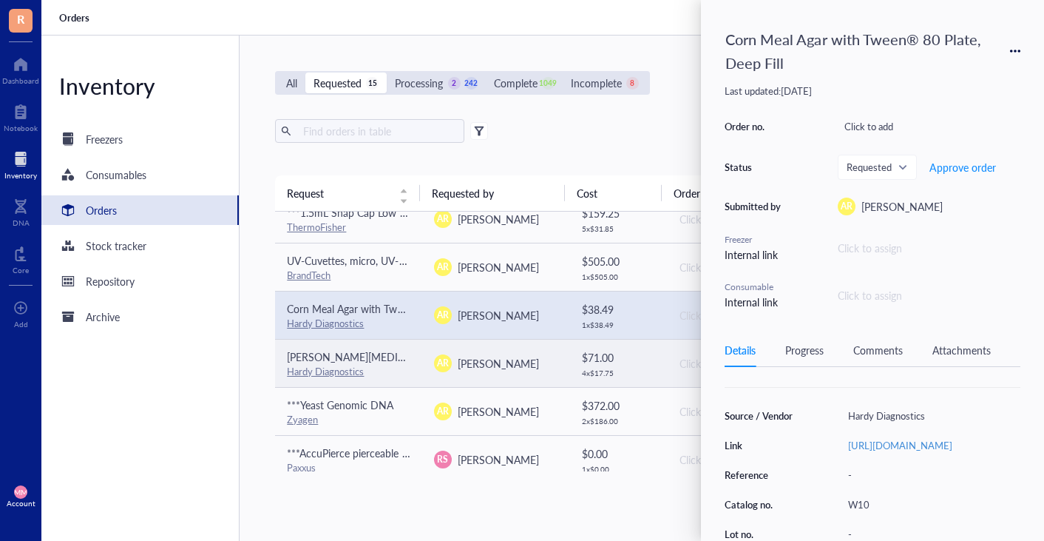 The height and width of the screenshot is (541, 1044). I want to click on div: Reference, so click(763, 475).